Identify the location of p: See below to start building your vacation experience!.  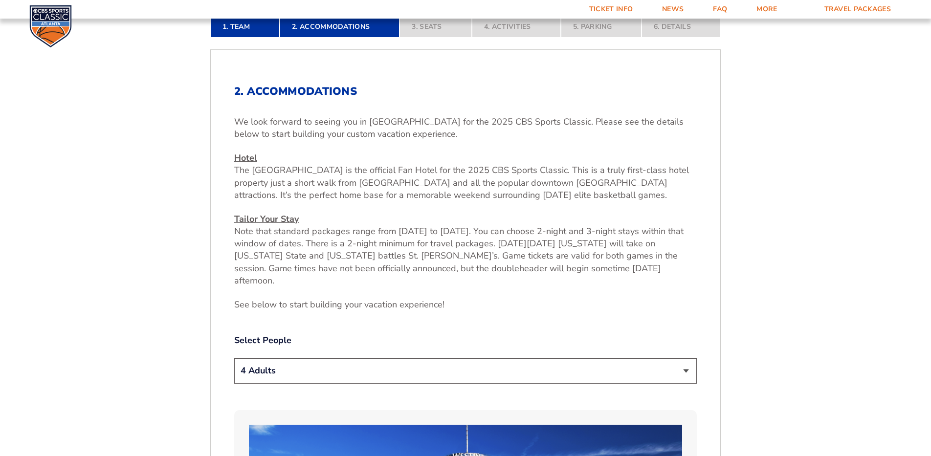
(466, 305).